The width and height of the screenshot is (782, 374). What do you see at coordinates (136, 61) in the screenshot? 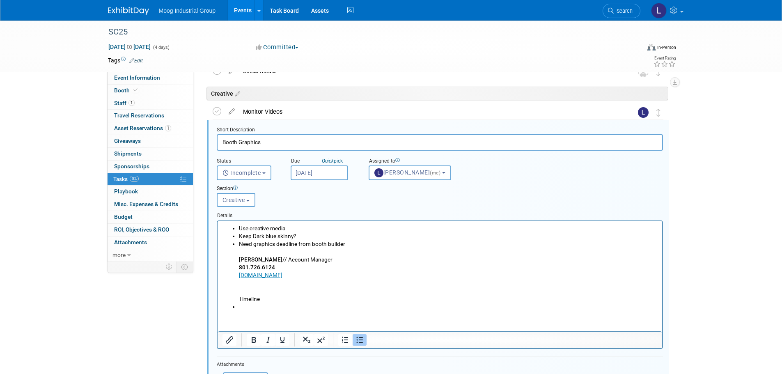
I see `a: Edit` at bounding box center [136, 61].